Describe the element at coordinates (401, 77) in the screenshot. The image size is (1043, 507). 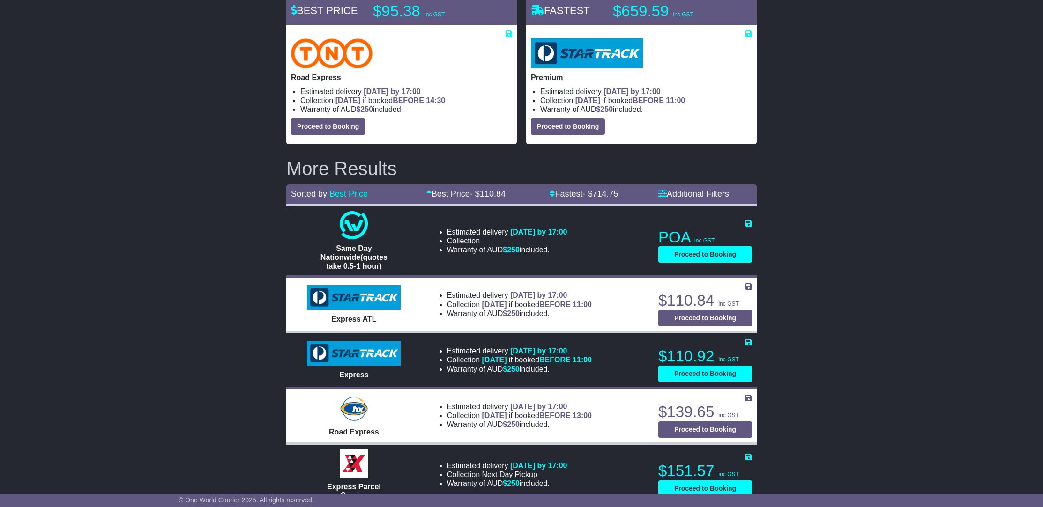
I see `p: Road Express` at that location.